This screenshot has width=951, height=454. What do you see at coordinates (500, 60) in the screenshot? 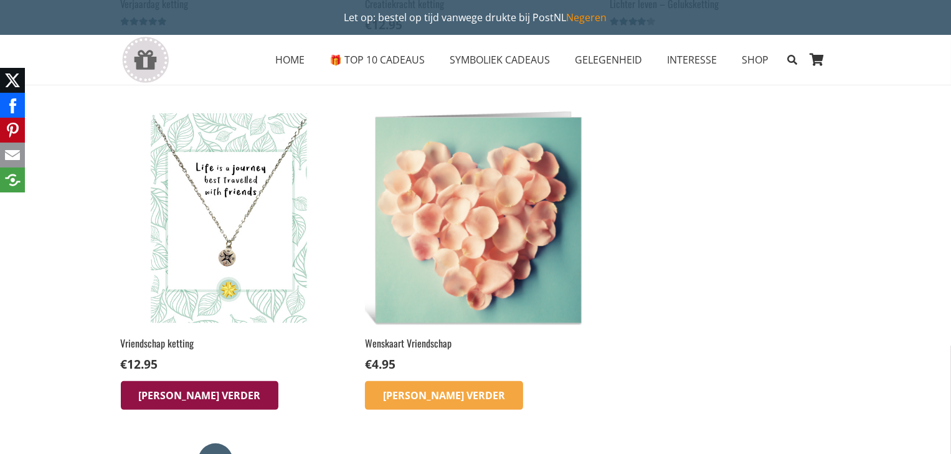
I see `span: SYMBOLIEK CADEAUS` at bounding box center [500, 60].